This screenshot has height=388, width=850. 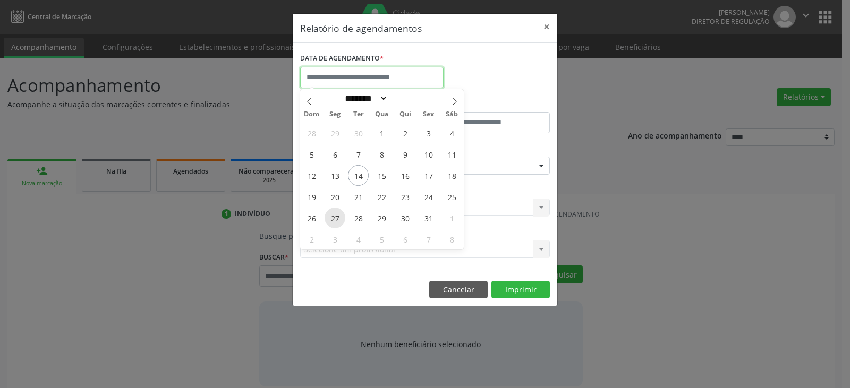 I want to click on label: ATÉ, so click(x=489, y=104).